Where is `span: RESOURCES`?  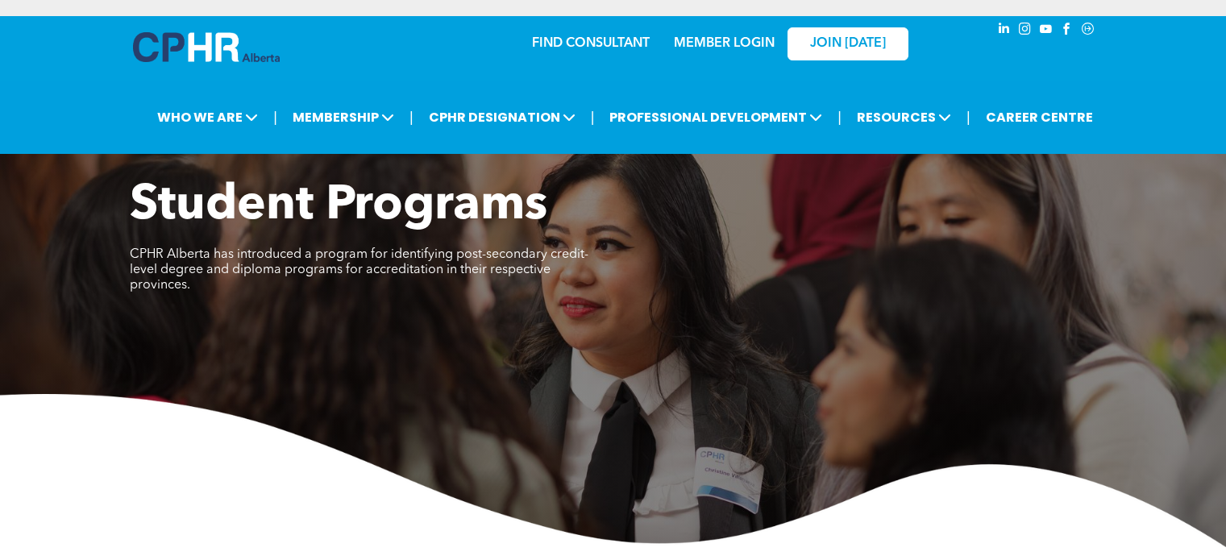 span: RESOURCES is located at coordinates (904, 117).